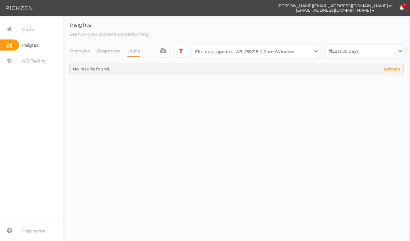 The image size is (410, 241). Describe the element at coordinates (266, 8) in the screenshot. I see `img: cd8312e7a6b0c0157f3589280924bf3e` at that location.